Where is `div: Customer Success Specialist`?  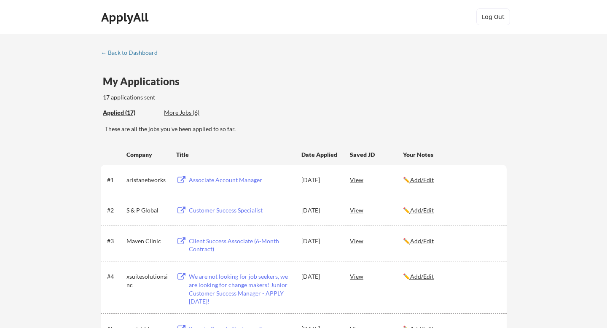 div: Customer Success Specialist is located at coordinates (241, 210).